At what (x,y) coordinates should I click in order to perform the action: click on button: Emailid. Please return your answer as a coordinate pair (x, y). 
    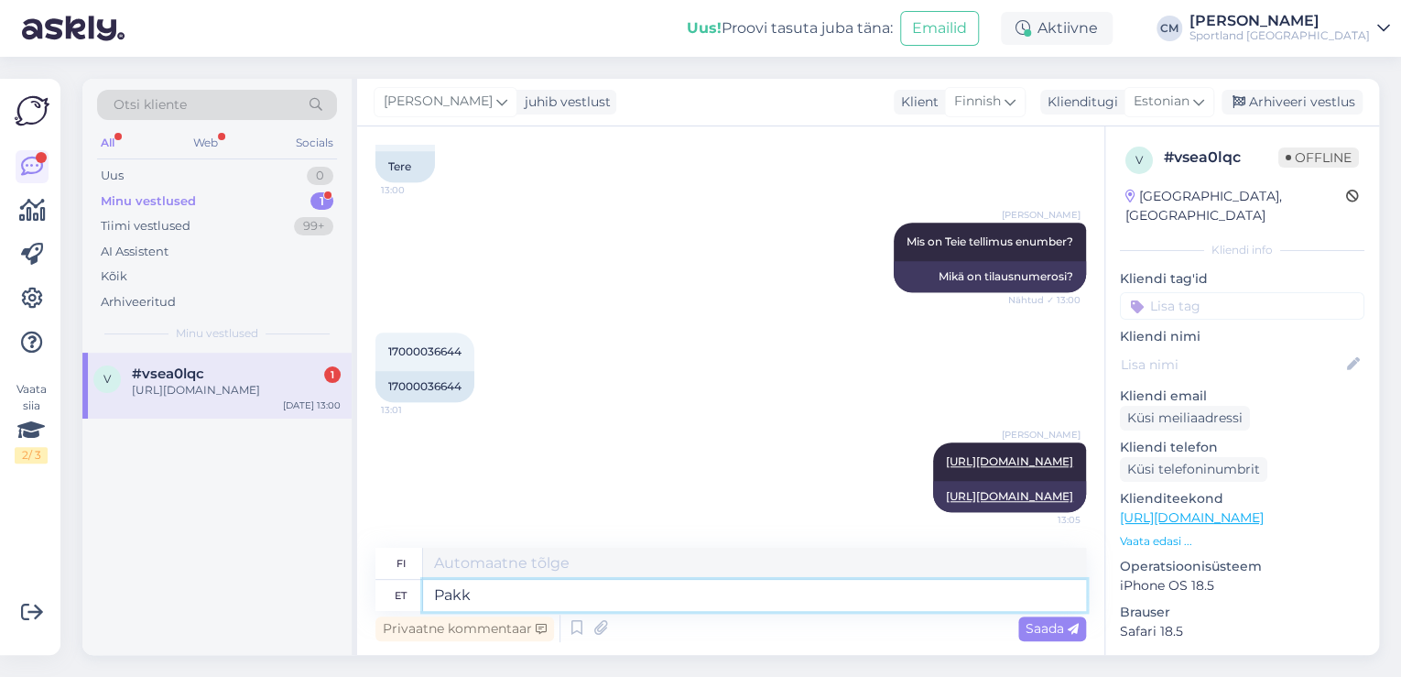
    Looking at the image, I should click on (940, 28).